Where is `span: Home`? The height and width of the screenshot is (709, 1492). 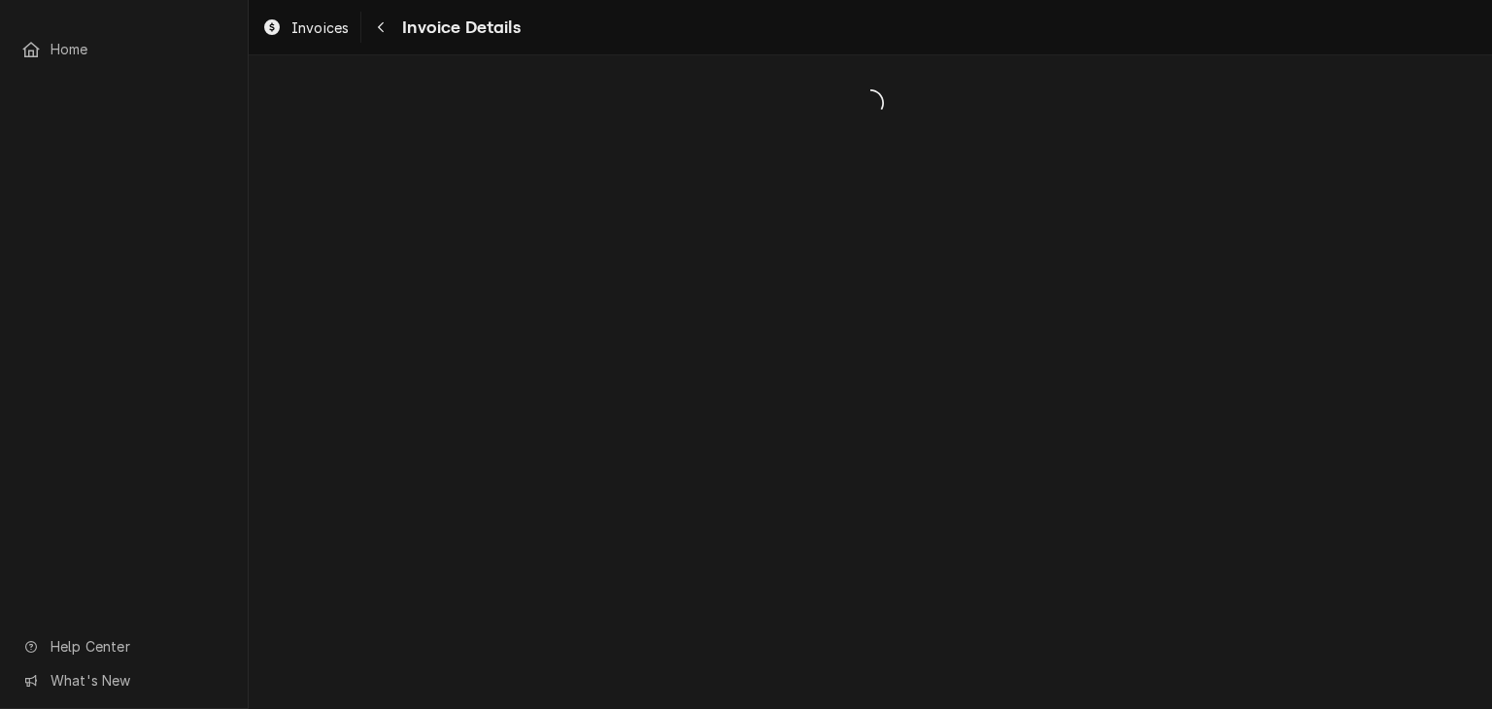
span: Home is located at coordinates (138, 49).